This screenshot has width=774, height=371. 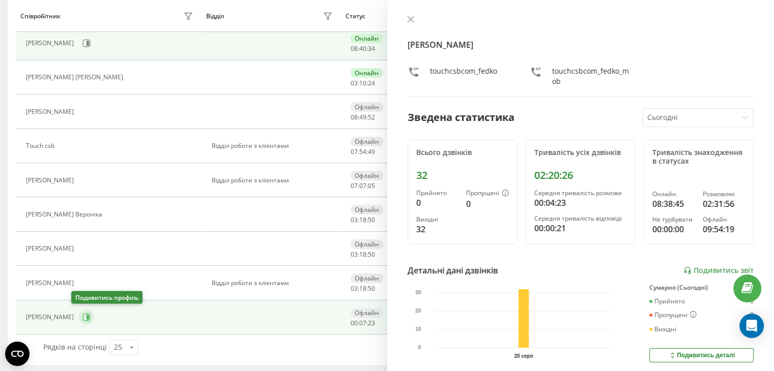 What do you see at coordinates (673, 229) in the screenshot?
I see `div: 00:00:00` at bounding box center [673, 229].